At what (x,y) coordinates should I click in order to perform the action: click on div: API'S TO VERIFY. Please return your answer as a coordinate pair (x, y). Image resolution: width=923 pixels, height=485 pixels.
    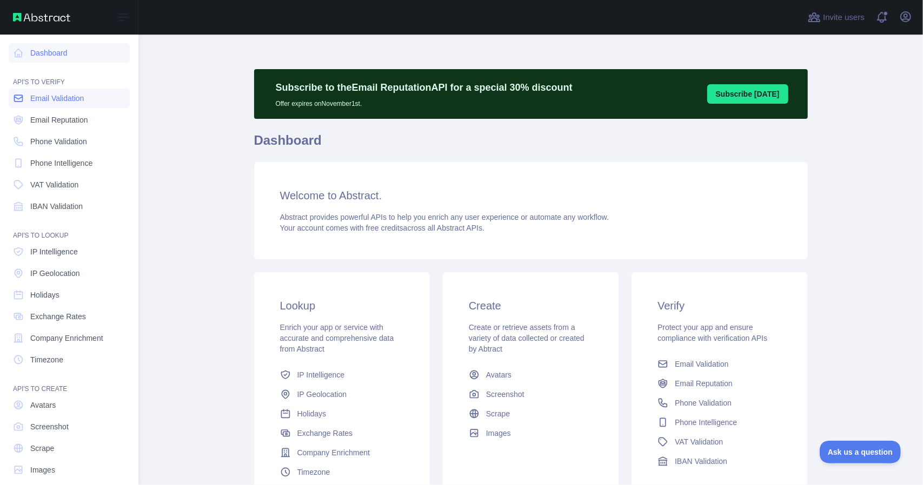
    Looking at the image, I should click on (69, 76).